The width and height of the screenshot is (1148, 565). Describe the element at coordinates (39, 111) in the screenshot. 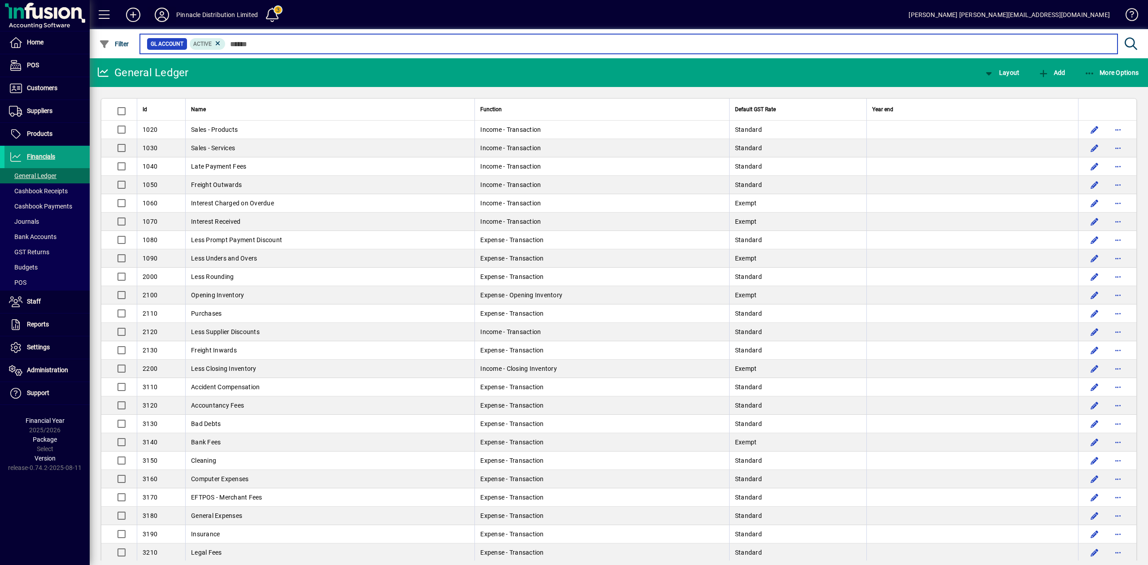

I see `span: Suppliers` at that location.